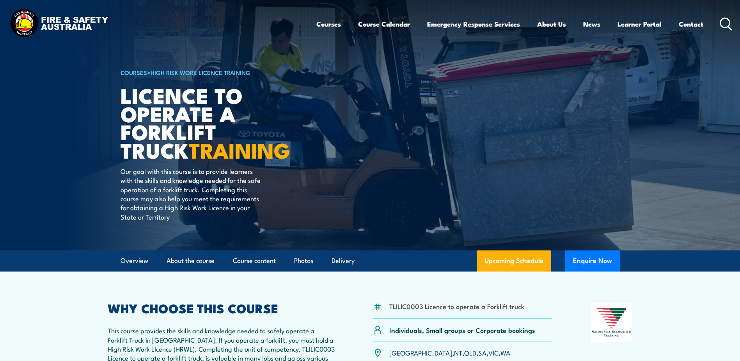 The height and width of the screenshot is (361, 740). I want to click on p: Our goal with this course is to provide learners with the skills and knowledge needed for the saf..., so click(192, 194).